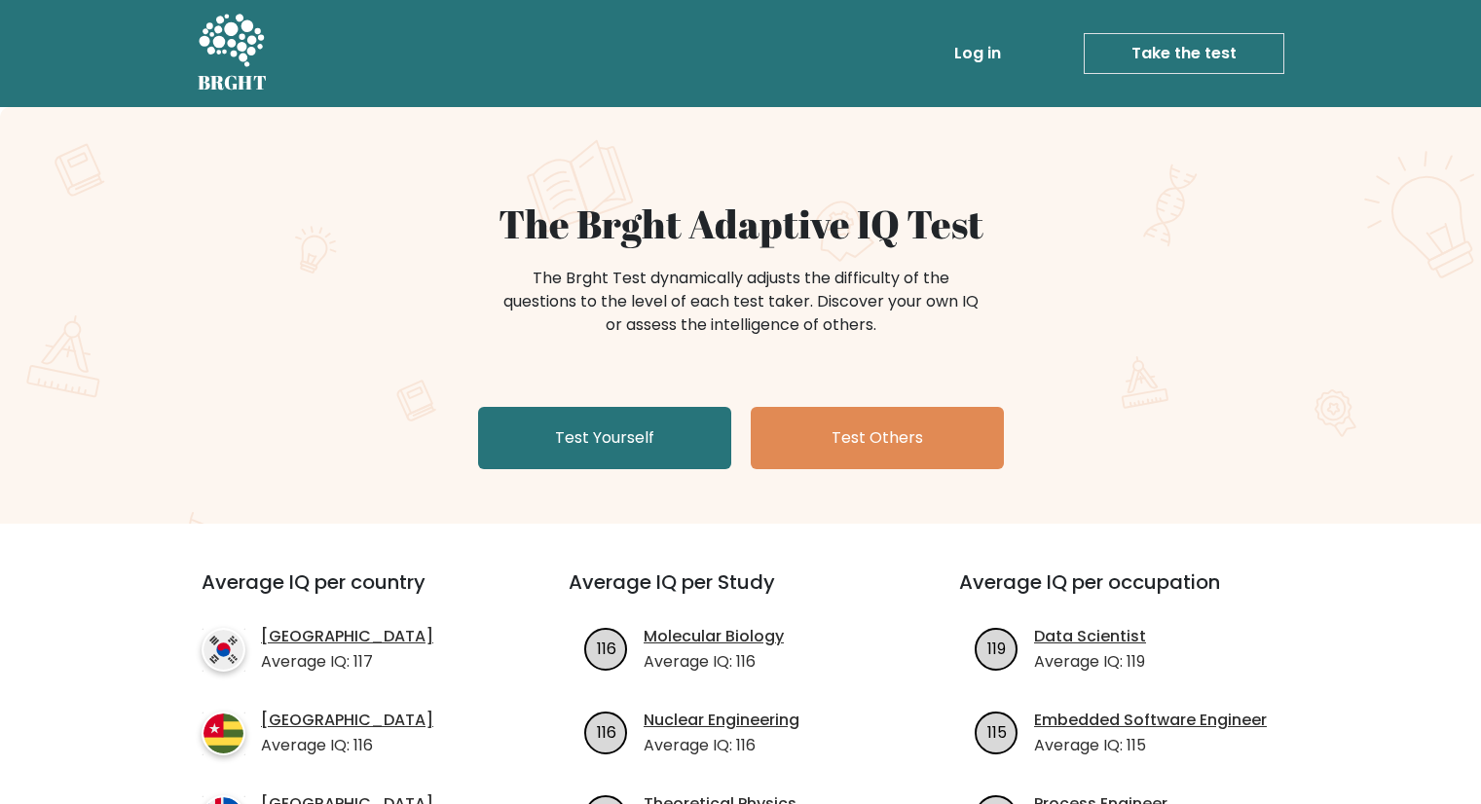  Describe the element at coordinates (740, 594) in the screenshot. I see `h3: Average IQ per Study` at that location.